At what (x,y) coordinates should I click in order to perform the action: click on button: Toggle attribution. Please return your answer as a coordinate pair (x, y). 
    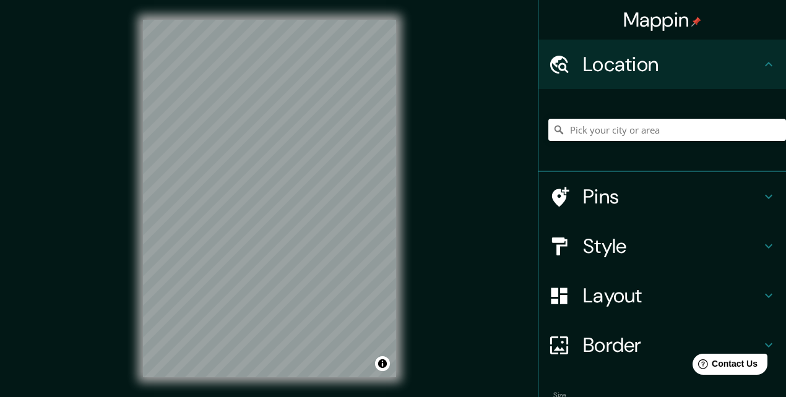
    Looking at the image, I should click on (382, 364).